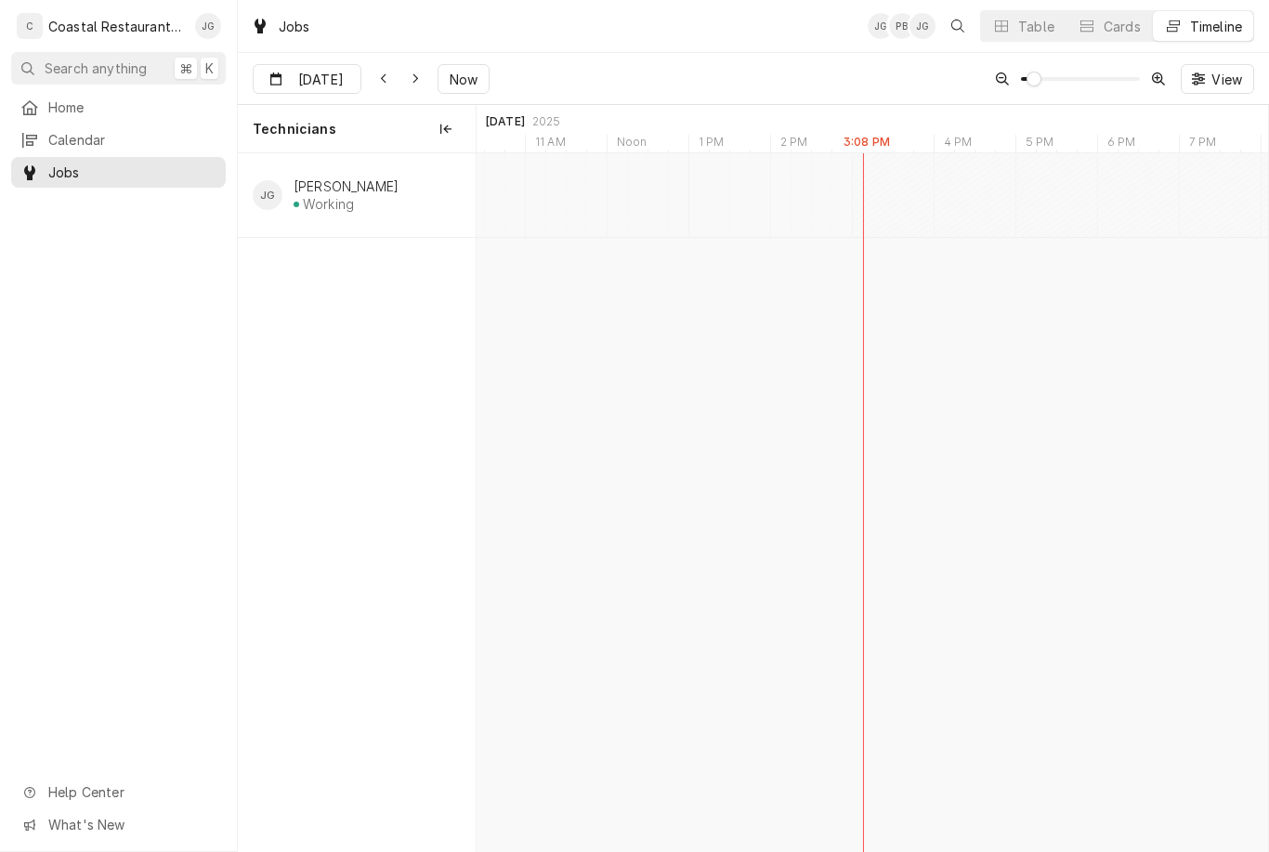  What do you see at coordinates (710, 145) in the screenshot?
I see `div: 1 PM` at bounding box center [710, 145].